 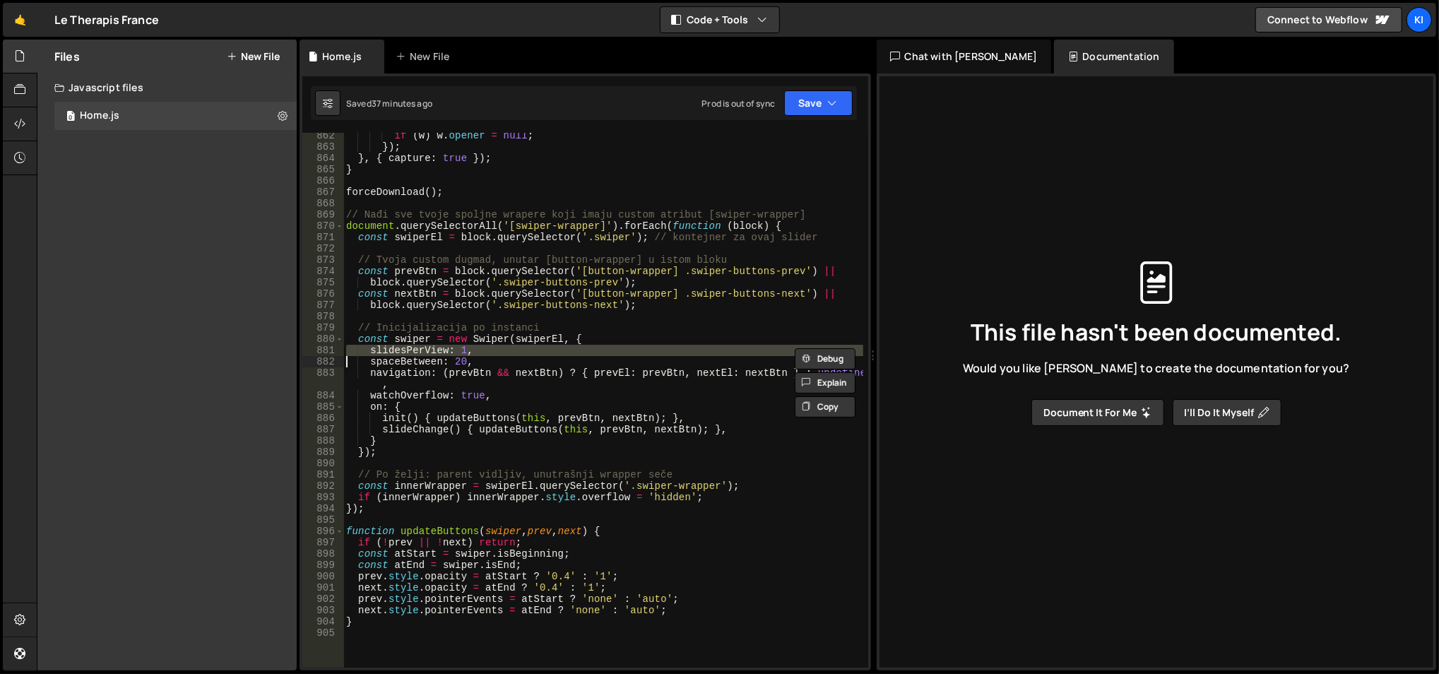 I want to click on div: 898, so click(x=323, y=554).